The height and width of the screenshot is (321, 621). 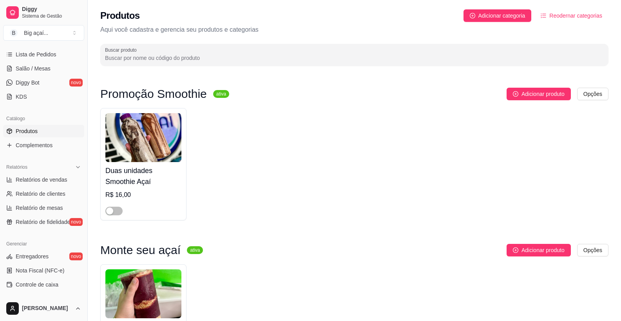 I want to click on span: Relatório de mesas, so click(x=39, y=208).